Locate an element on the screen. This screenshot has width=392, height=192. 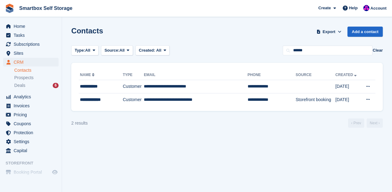
th: Email is located at coordinates (196, 75).